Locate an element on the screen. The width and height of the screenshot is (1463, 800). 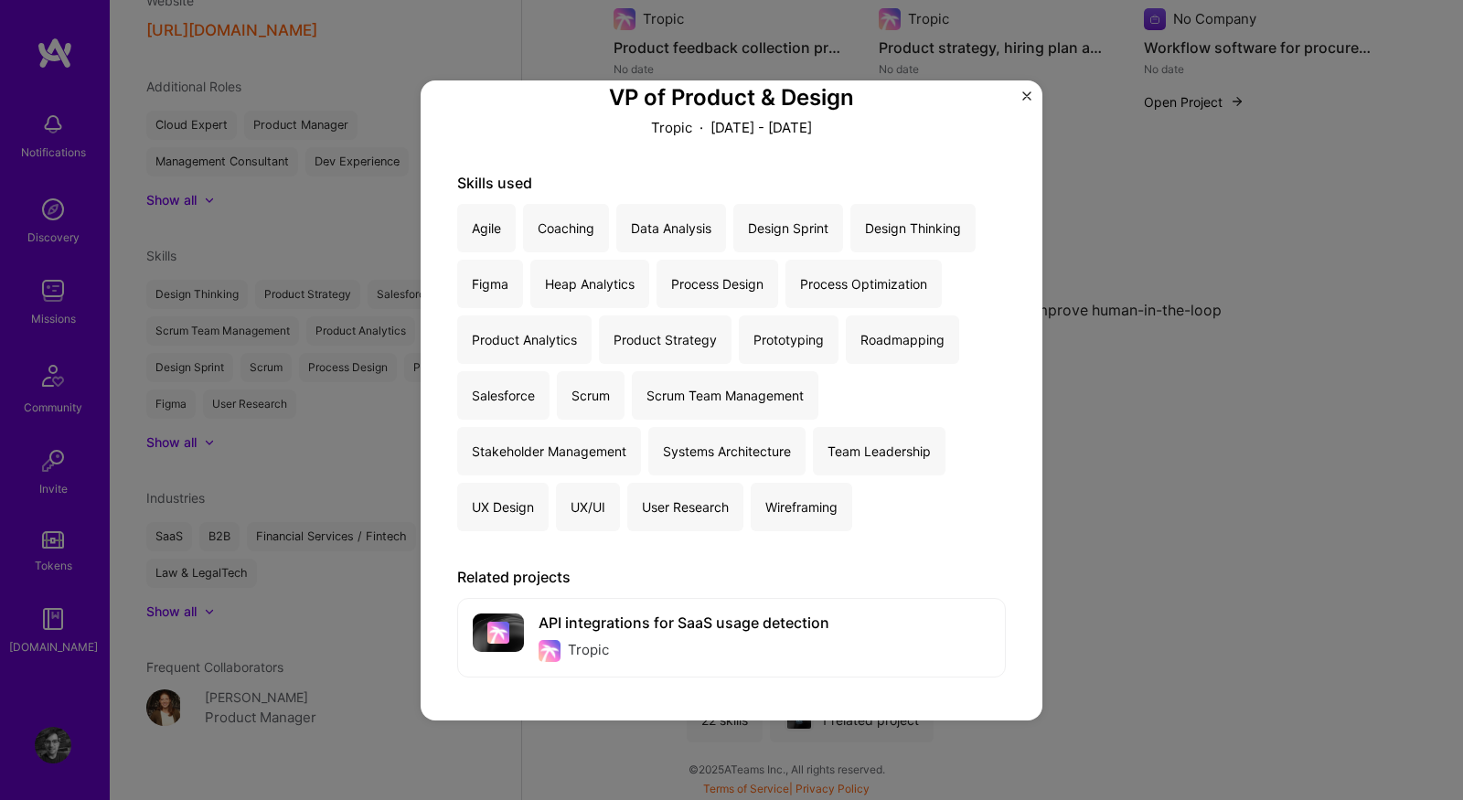
div: User Research is located at coordinates (685, 507).